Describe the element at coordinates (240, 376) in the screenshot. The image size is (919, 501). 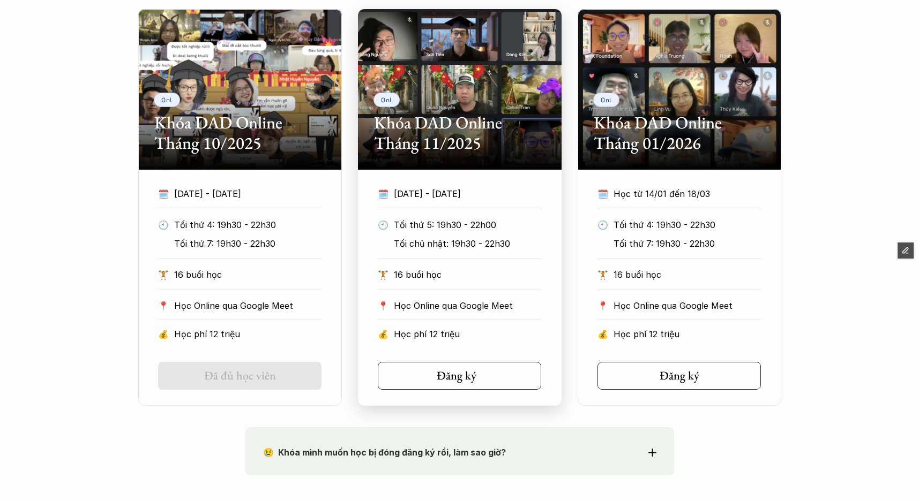
I see `h5: Đã đủ học viên` at that location.